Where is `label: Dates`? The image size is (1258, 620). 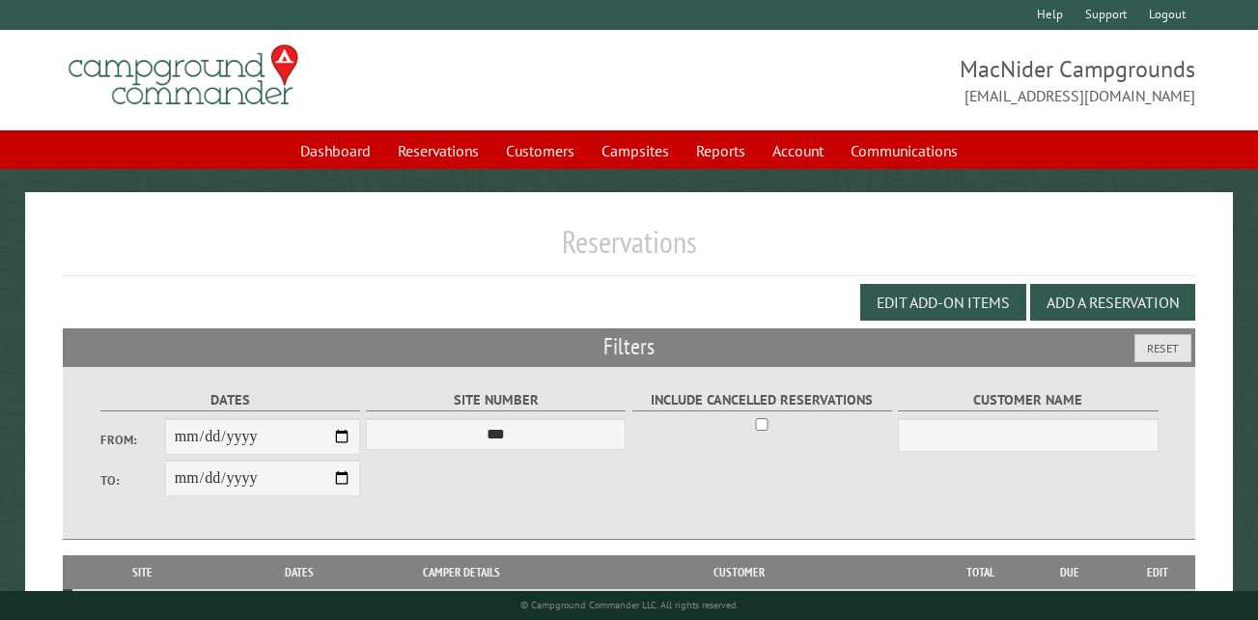 label: Dates is located at coordinates (230, 400).